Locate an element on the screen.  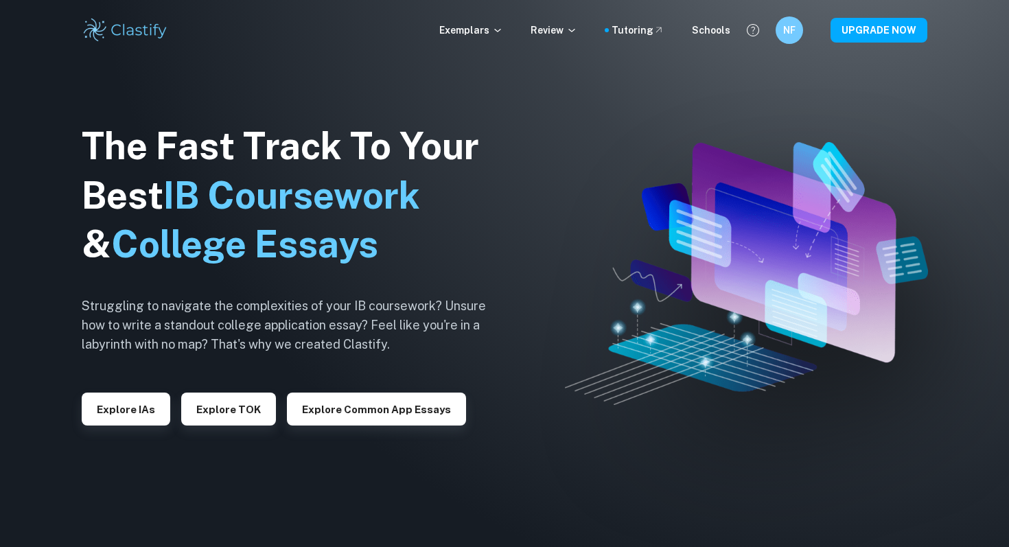
button: Explore Common App essays is located at coordinates (376, 409).